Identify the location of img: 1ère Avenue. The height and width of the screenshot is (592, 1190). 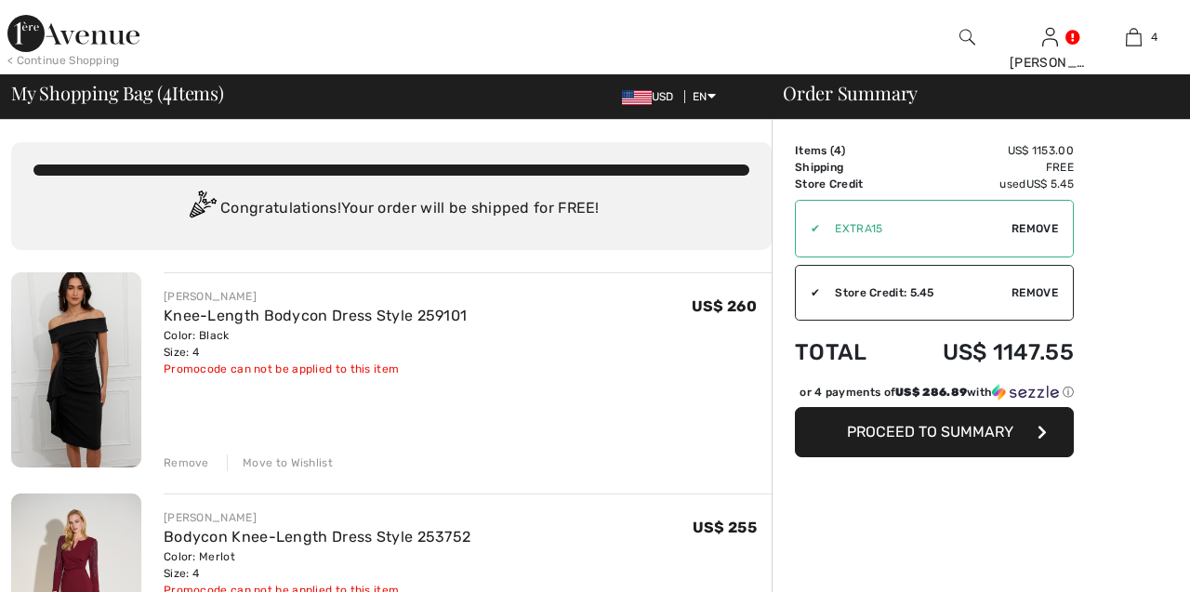
(73, 33).